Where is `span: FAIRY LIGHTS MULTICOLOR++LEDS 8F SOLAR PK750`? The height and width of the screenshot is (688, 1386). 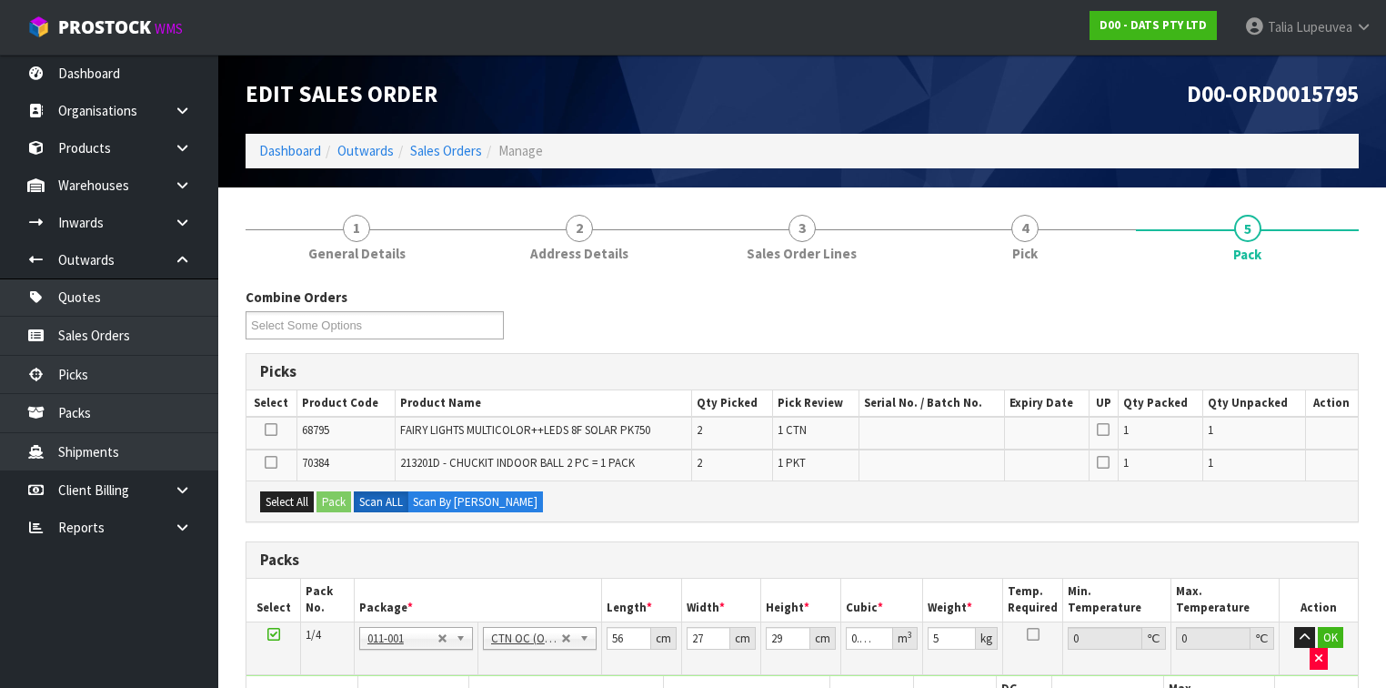 span: FAIRY LIGHTS MULTICOLOR++LEDS 8F SOLAR PK750 is located at coordinates (525, 429).